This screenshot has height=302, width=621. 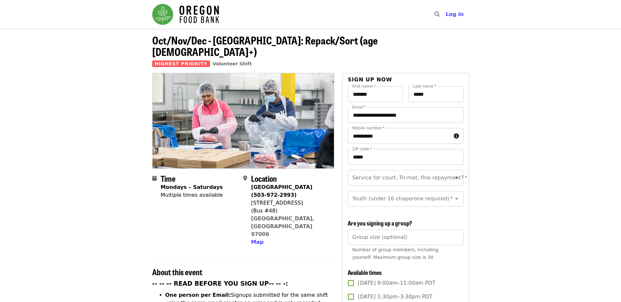 I want to click on span: Available times, so click(x=365, y=273).